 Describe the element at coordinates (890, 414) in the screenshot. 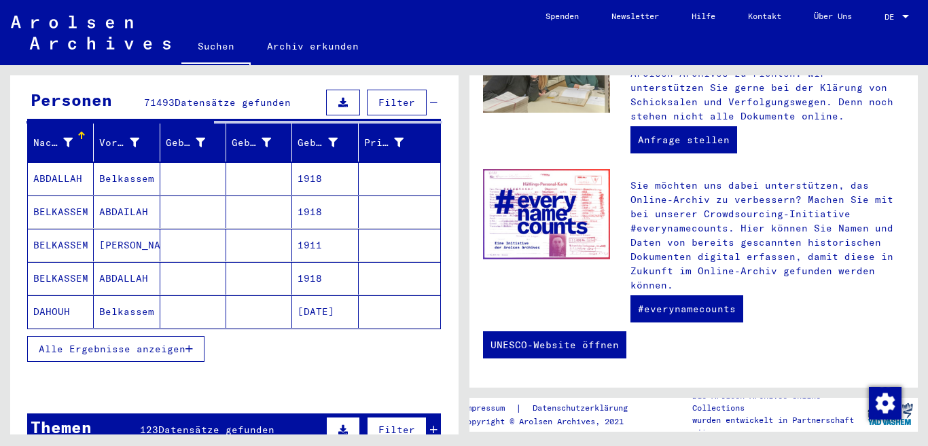

I see `img: yv_logo.png` at that location.